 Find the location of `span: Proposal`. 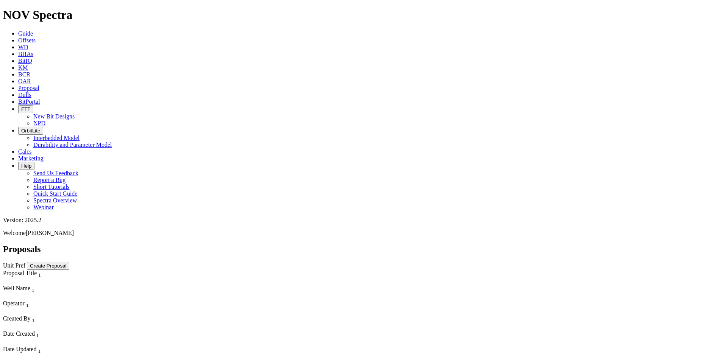

span: Proposal is located at coordinates (29, 88).